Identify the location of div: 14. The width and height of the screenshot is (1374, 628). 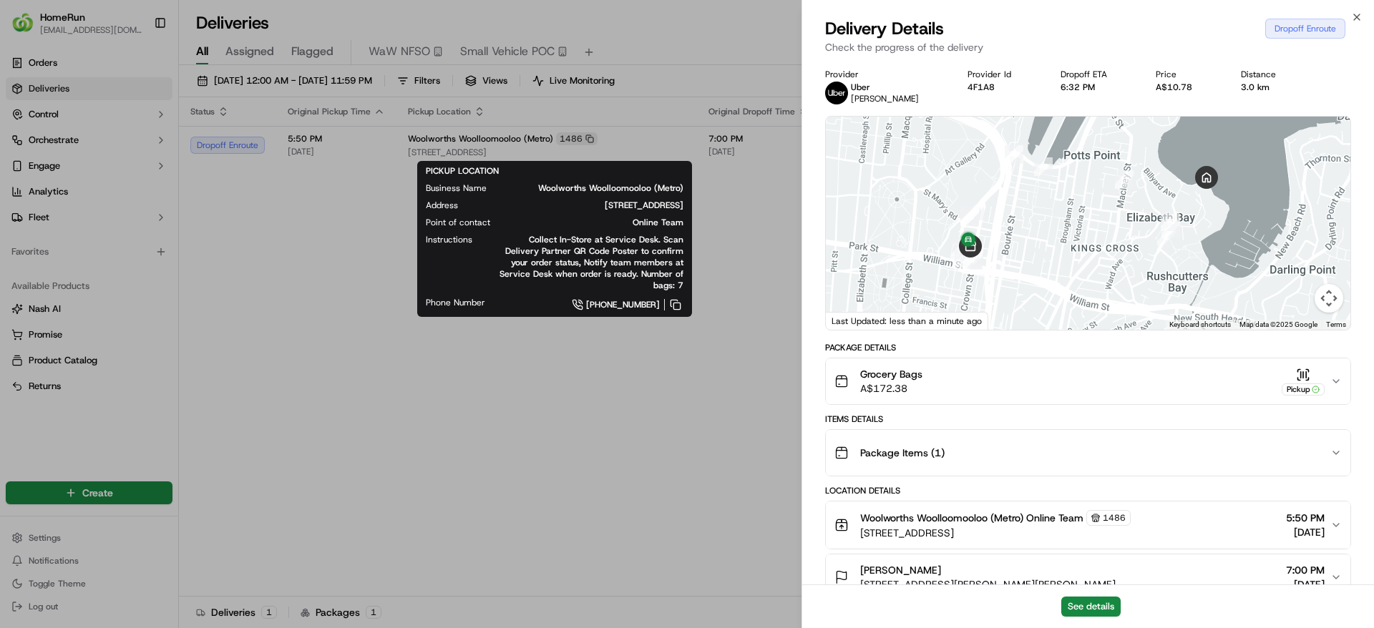
(970, 217).